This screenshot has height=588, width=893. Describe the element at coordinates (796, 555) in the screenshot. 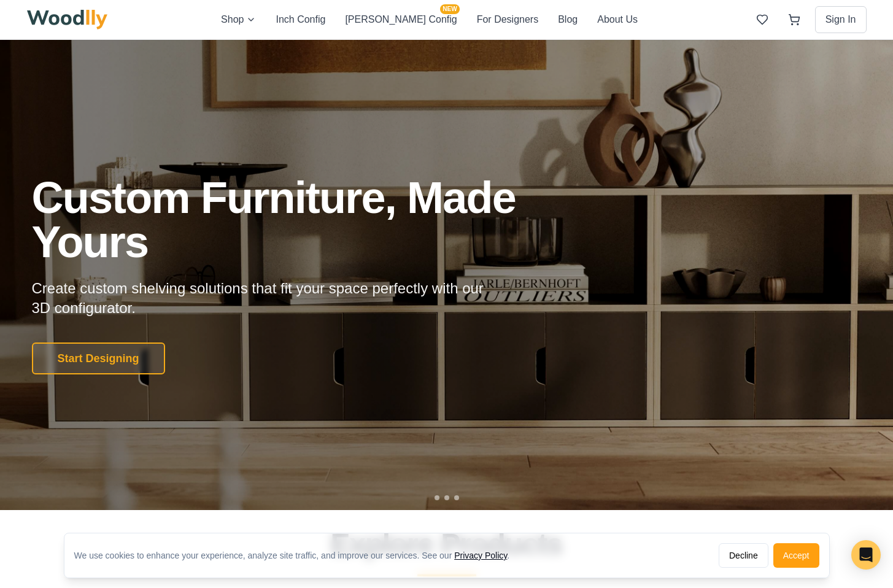

I see `button: Accept` at that location.